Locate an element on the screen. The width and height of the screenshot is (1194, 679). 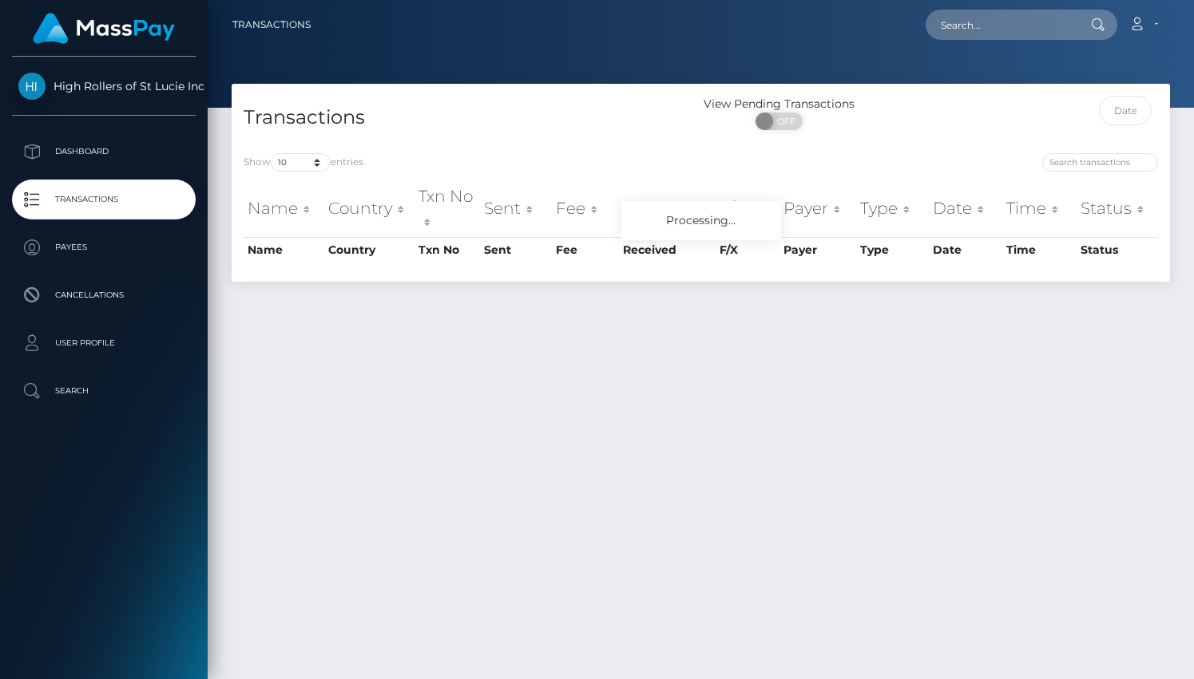
p: Dashboard is located at coordinates (104, 152).